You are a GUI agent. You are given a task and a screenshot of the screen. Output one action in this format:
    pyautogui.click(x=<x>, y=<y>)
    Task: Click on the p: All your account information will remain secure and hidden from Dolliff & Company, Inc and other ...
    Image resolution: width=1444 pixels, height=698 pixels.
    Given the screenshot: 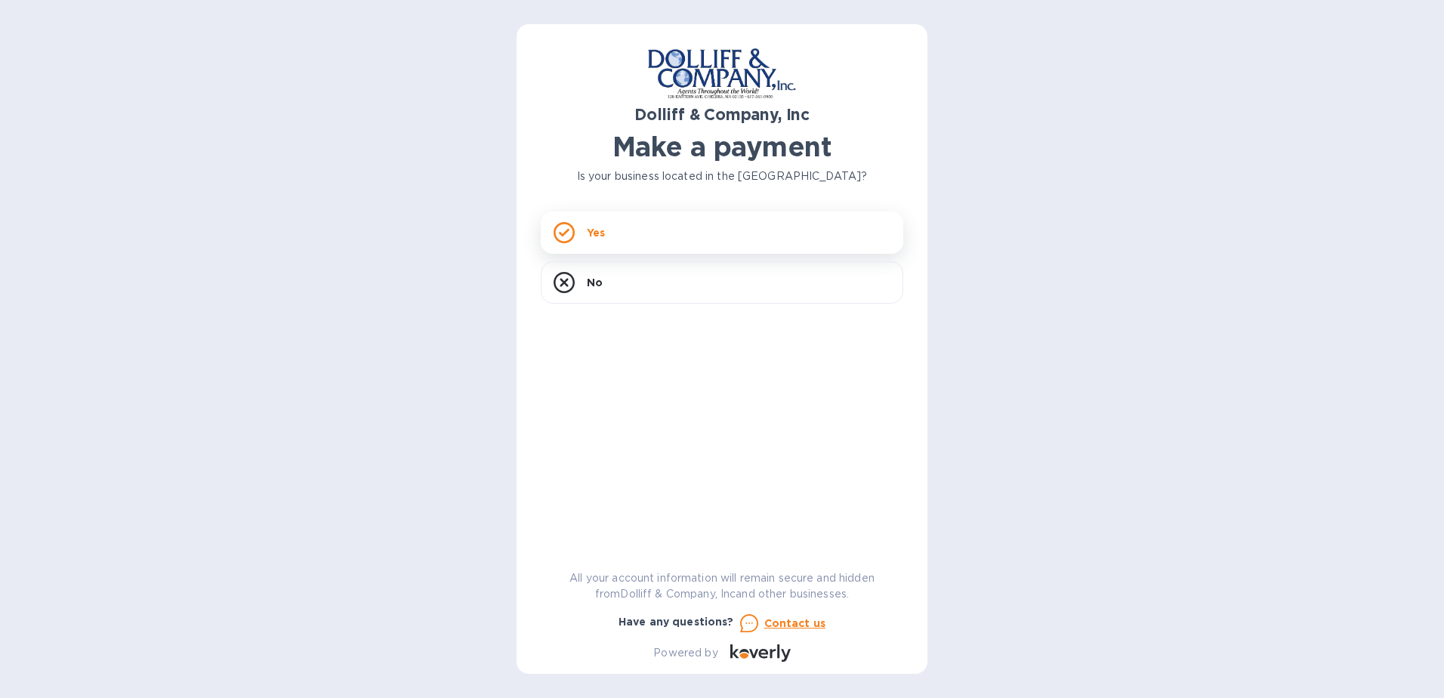 What is the action you would take?
    pyautogui.click(x=722, y=586)
    